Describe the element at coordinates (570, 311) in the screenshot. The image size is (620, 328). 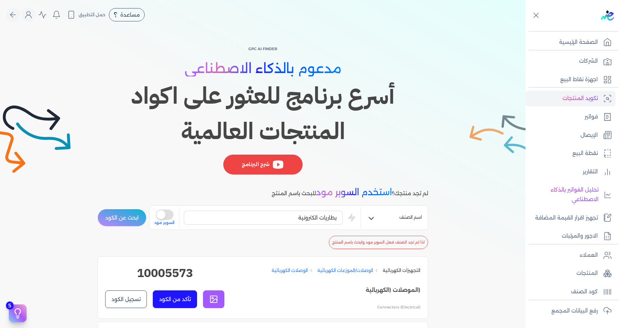
I see `a: رفع البيانات المجمع` at that location.